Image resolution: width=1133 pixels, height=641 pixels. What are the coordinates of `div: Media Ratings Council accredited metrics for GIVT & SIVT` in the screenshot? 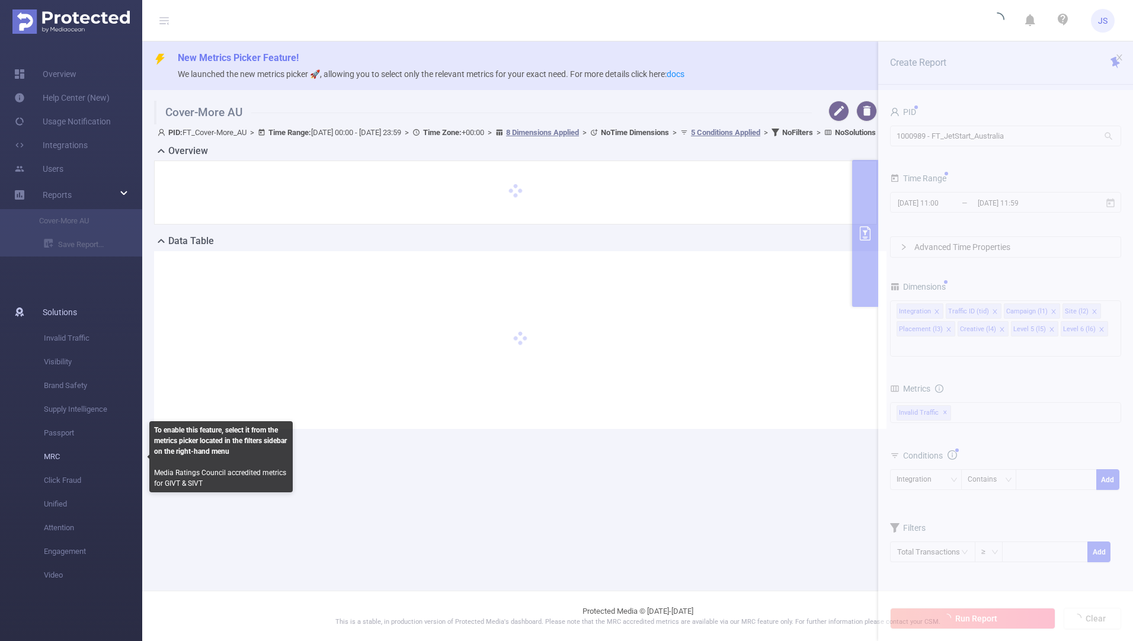 It's located at (221, 457).